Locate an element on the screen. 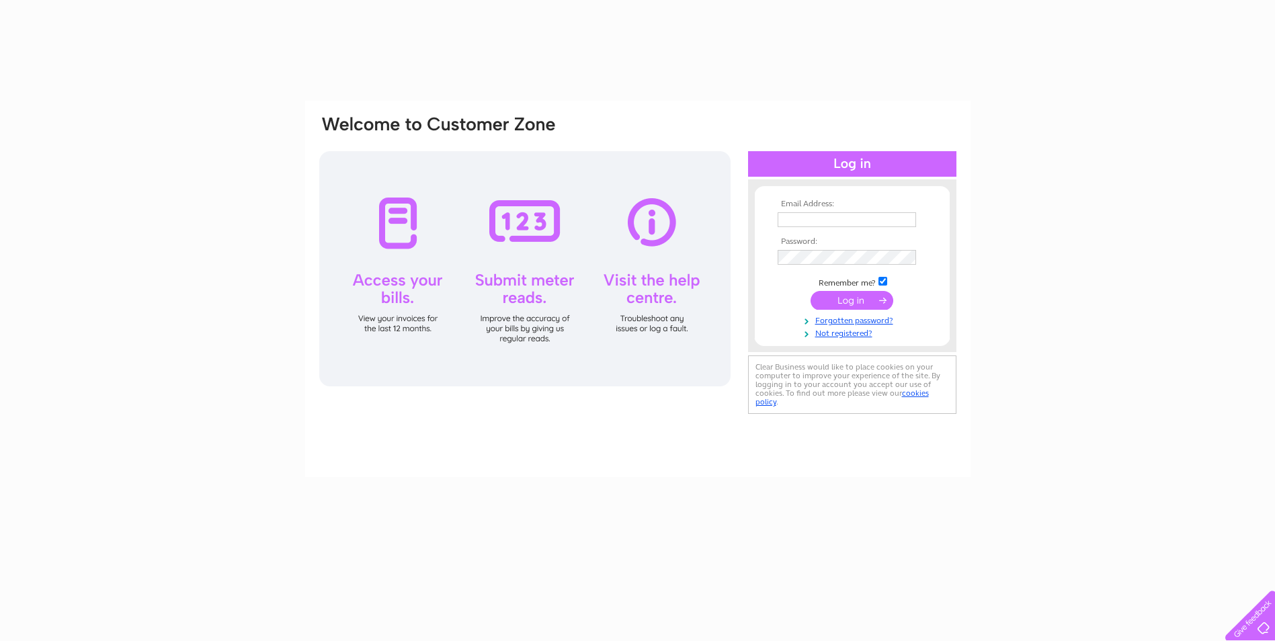 This screenshot has width=1275, height=641. a: cookies policy is located at coordinates (842, 397).